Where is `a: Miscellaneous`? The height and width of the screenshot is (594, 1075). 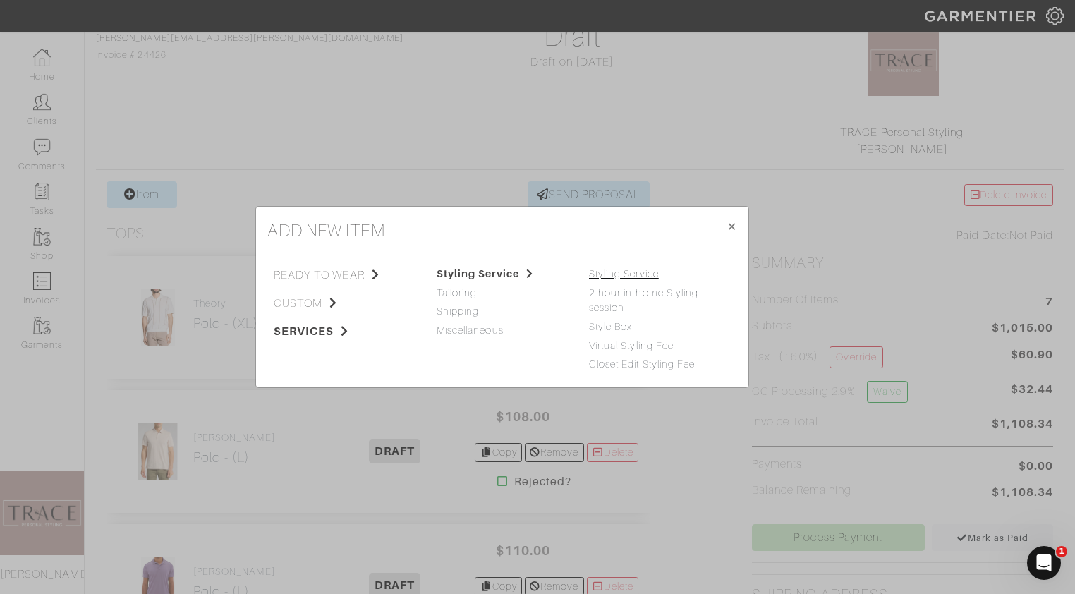 a: Miscellaneous is located at coordinates (470, 330).